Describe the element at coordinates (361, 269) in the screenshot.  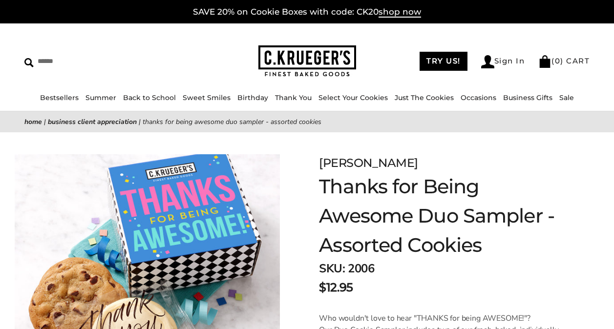
I see `span: 2006` at that location.